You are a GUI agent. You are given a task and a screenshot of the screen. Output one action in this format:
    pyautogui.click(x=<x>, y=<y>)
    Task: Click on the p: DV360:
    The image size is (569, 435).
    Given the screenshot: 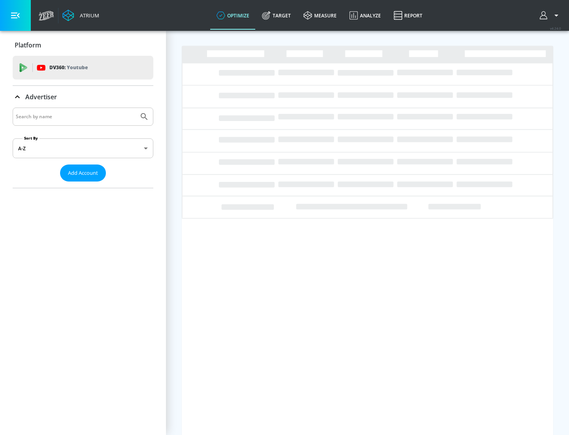 What is the action you would take?
    pyautogui.click(x=68, y=68)
    